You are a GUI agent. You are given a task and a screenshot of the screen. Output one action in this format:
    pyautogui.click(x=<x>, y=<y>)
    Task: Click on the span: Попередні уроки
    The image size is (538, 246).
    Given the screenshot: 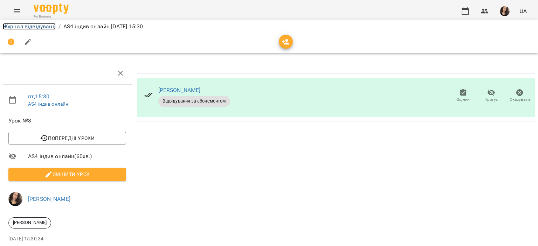 What is the action you would take?
    pyautogui.click(x=67, y=138)
    